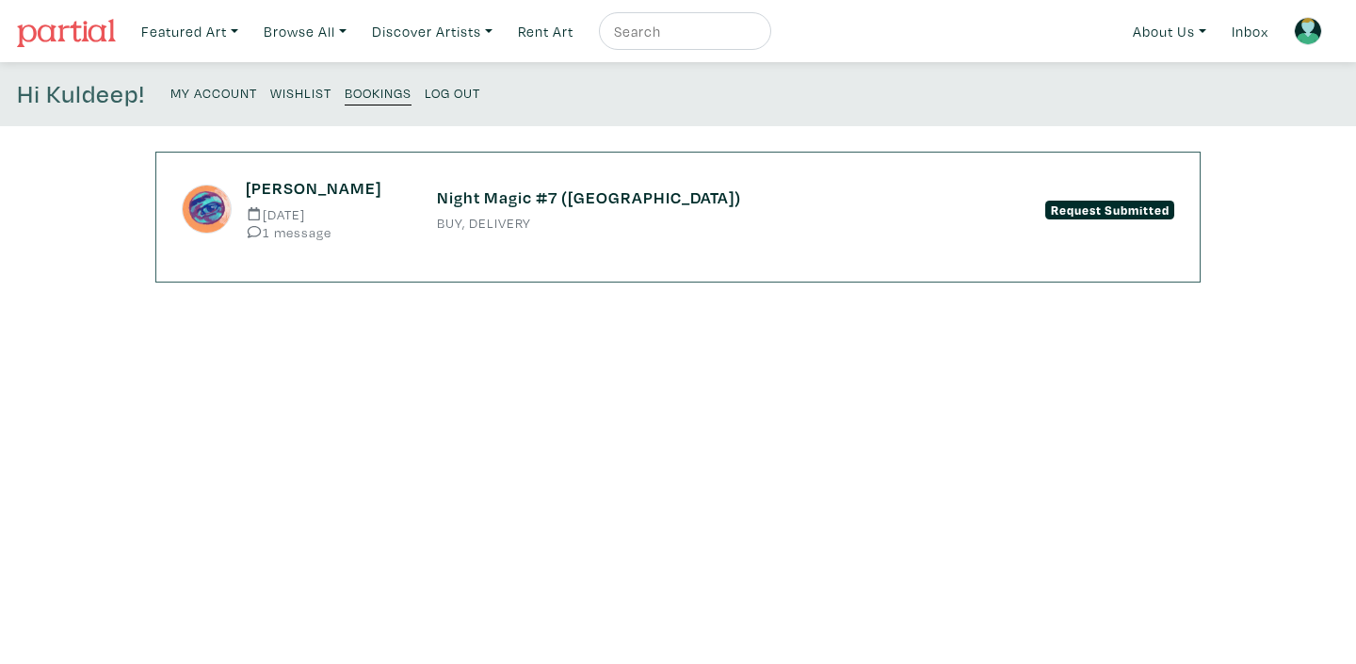  Describe the element at coordinates (452, 91) in the screenshot. I see `a: Log Out` at that location.